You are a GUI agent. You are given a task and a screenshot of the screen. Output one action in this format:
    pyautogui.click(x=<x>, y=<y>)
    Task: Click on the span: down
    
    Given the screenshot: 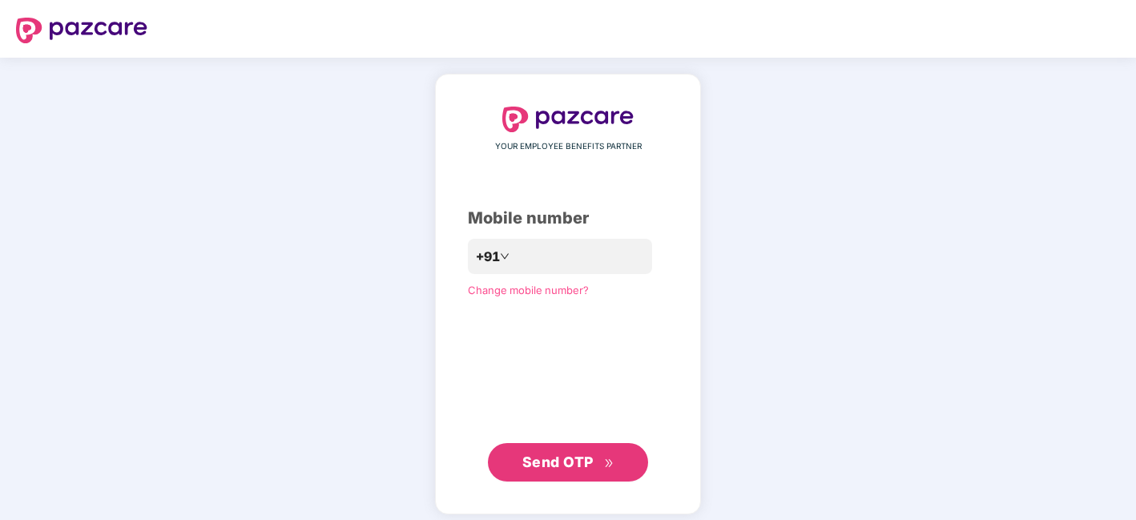 What is the action you would take?
    pyautogui.click(x=505, y=256)
    